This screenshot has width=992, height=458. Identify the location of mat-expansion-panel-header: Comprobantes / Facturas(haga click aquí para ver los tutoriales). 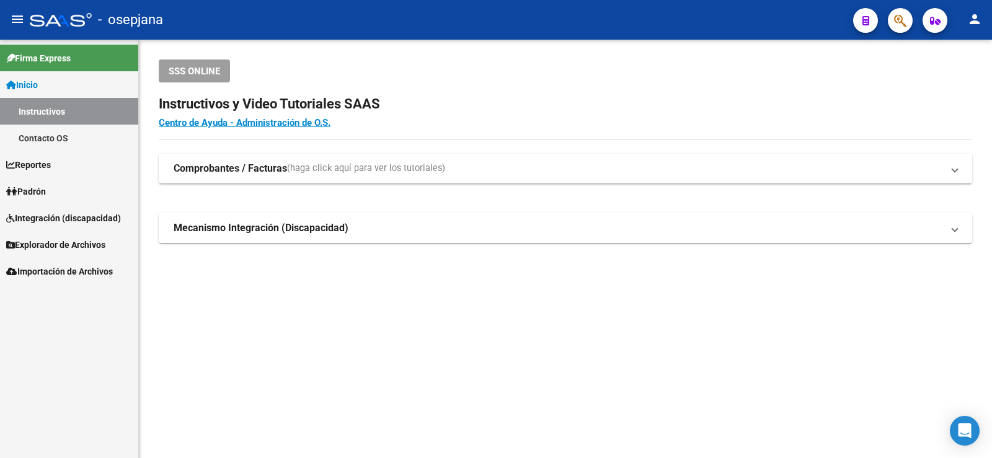
(565, 169).